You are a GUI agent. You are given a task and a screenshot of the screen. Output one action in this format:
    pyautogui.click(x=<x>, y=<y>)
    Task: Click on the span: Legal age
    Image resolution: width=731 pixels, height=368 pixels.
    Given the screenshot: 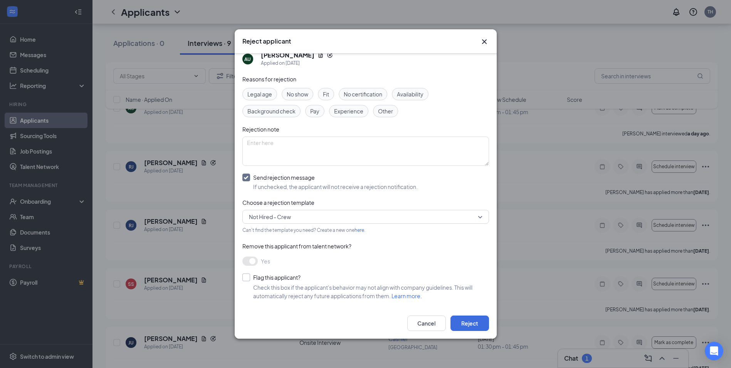 What is the action you would take?
    pyautogui.click(x=260, y=94)
    